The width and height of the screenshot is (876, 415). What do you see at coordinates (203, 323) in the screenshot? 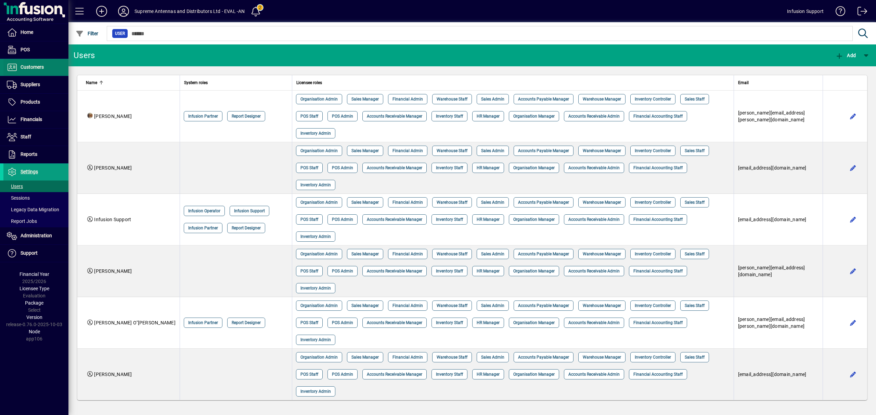
I see `span: Infusion Partner` at bounding box center [203, 323].